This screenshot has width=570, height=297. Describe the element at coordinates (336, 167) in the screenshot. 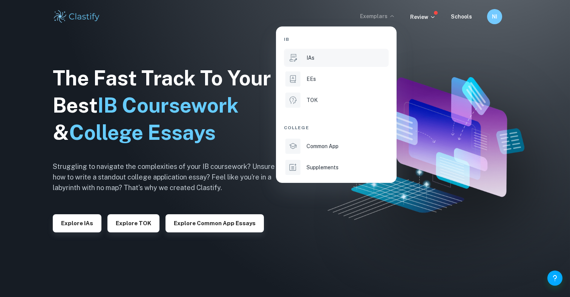

I see `a: Supplements` at that location.